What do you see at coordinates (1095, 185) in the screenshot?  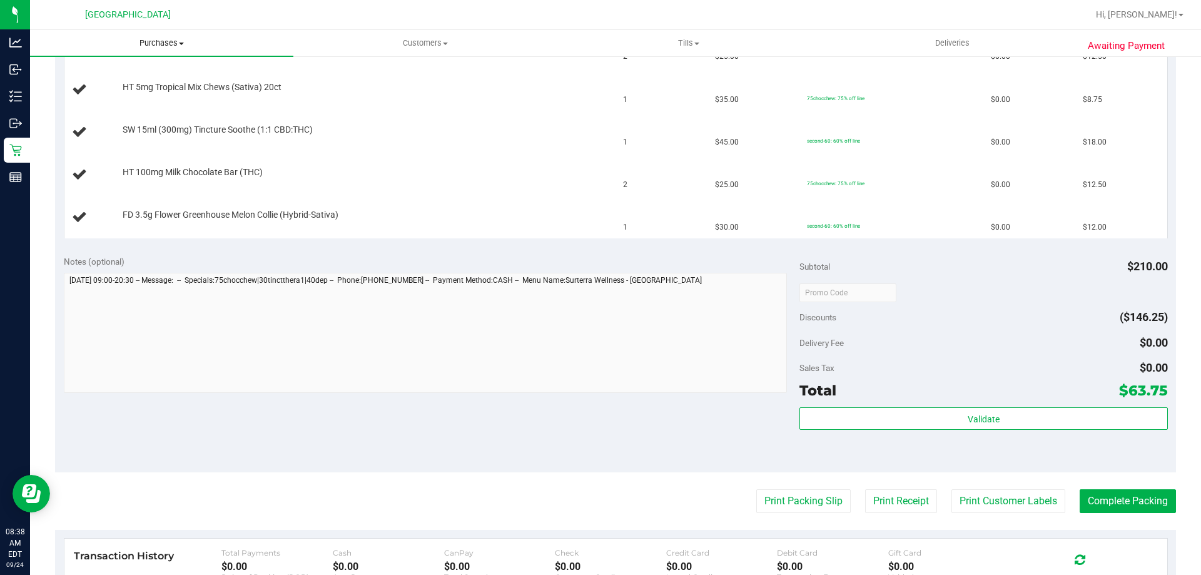 I see `span: $12.50` at bounding box center [1095, 185].